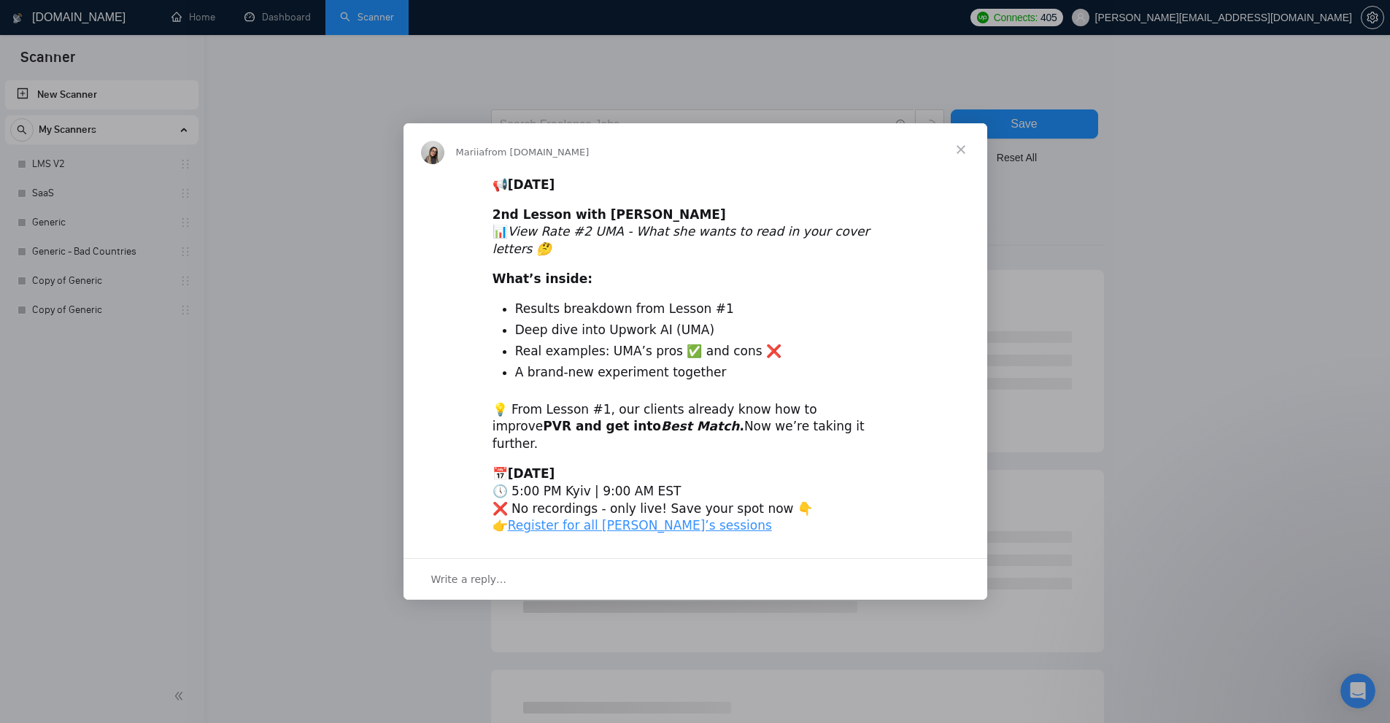 The height and width of the screenshot is (723, 1390). What do you see at coordinates (695, 427) in the screenshot?
I see `div: 💡 From Lesson #1, our clients already know how to improve Now we’re taking it further.` at bounding box center [695, 427].